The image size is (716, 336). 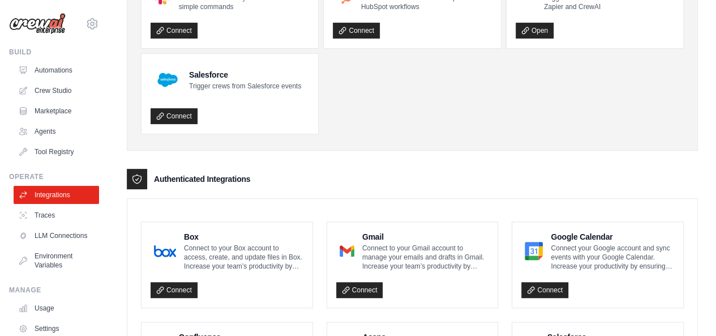 What do you see at coordinates (168, 80) in the screenshot?
I see `img: Salesforce Logo` at bounding box center [168, 80].